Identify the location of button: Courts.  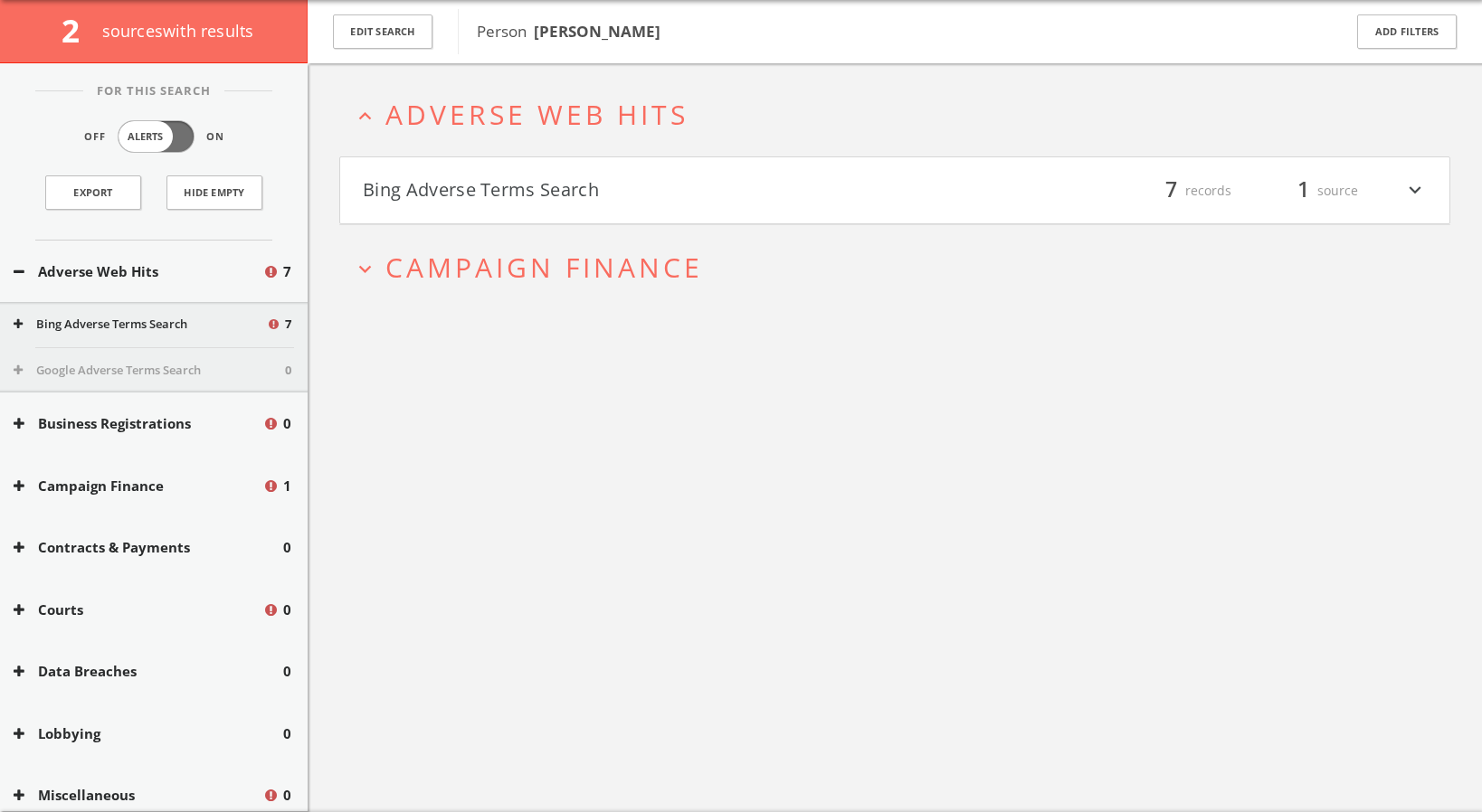
(138, 609).